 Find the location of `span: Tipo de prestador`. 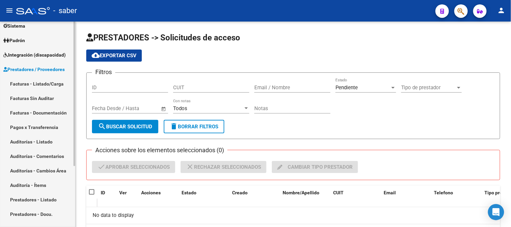

span: Tipo de prestador is located at coordinates (428, 88).